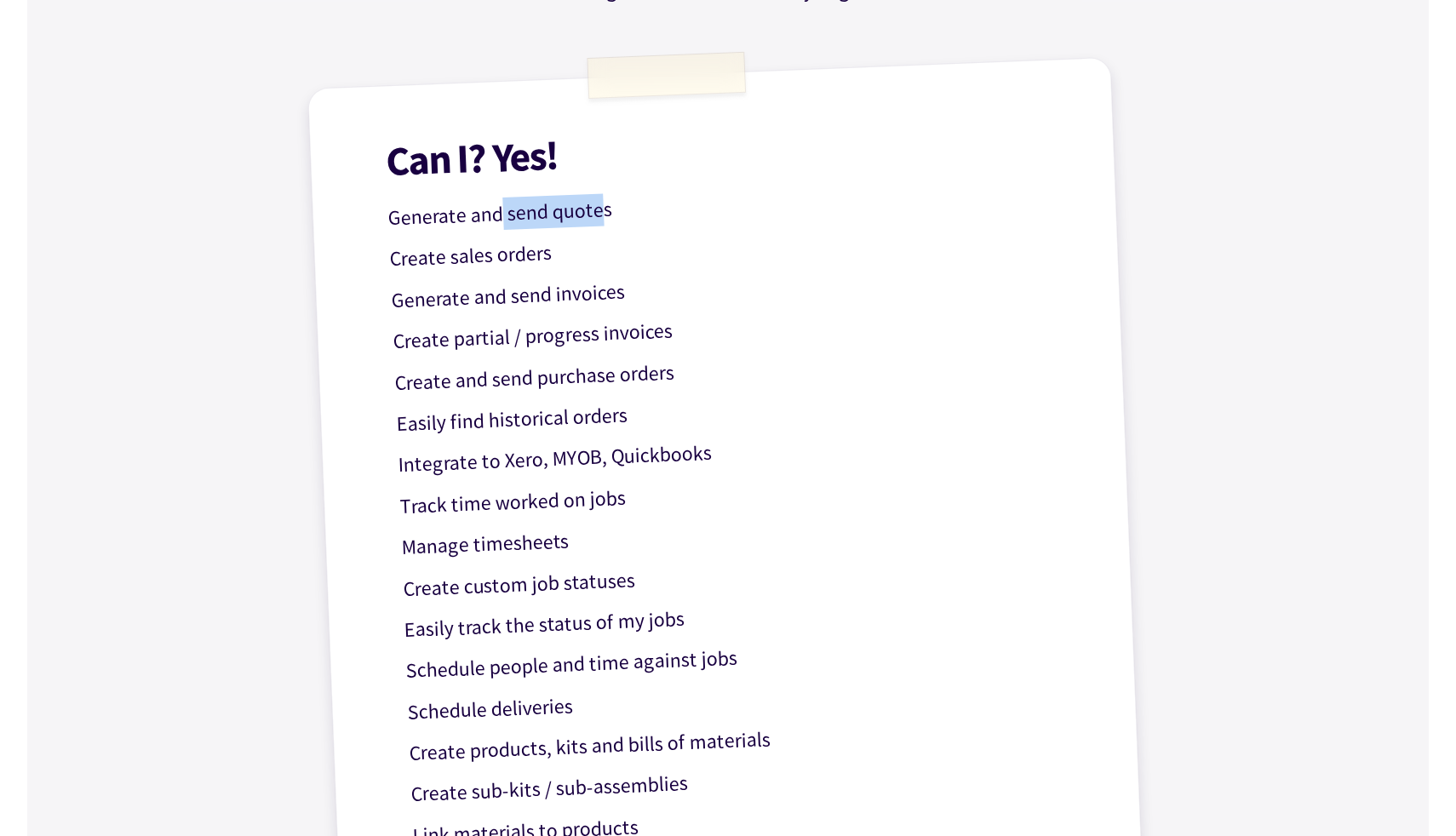 The height and width of the screenshot is (836, 1456). Describe the element at coordinates (741, 576) in the screenshot. I see `p: Create custom job statuses` at that location.